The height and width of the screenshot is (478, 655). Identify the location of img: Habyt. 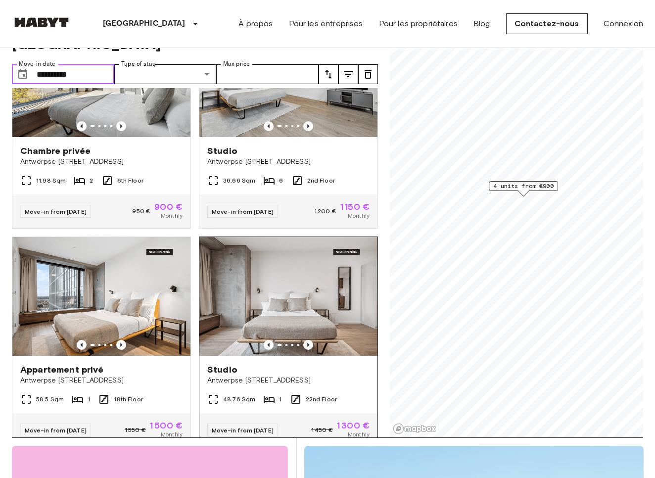
(42, 22).